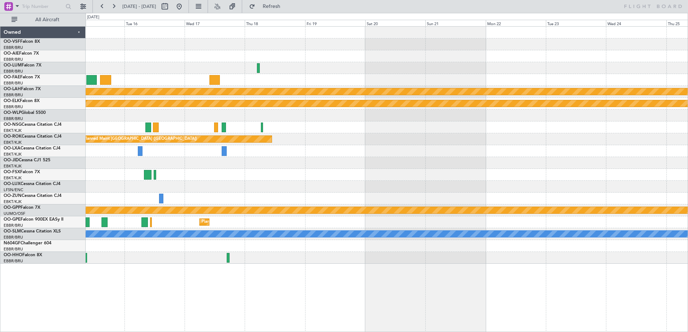 This screenshot has width=688, height=332. I want to click on button: Refresh, so click(267, 6).